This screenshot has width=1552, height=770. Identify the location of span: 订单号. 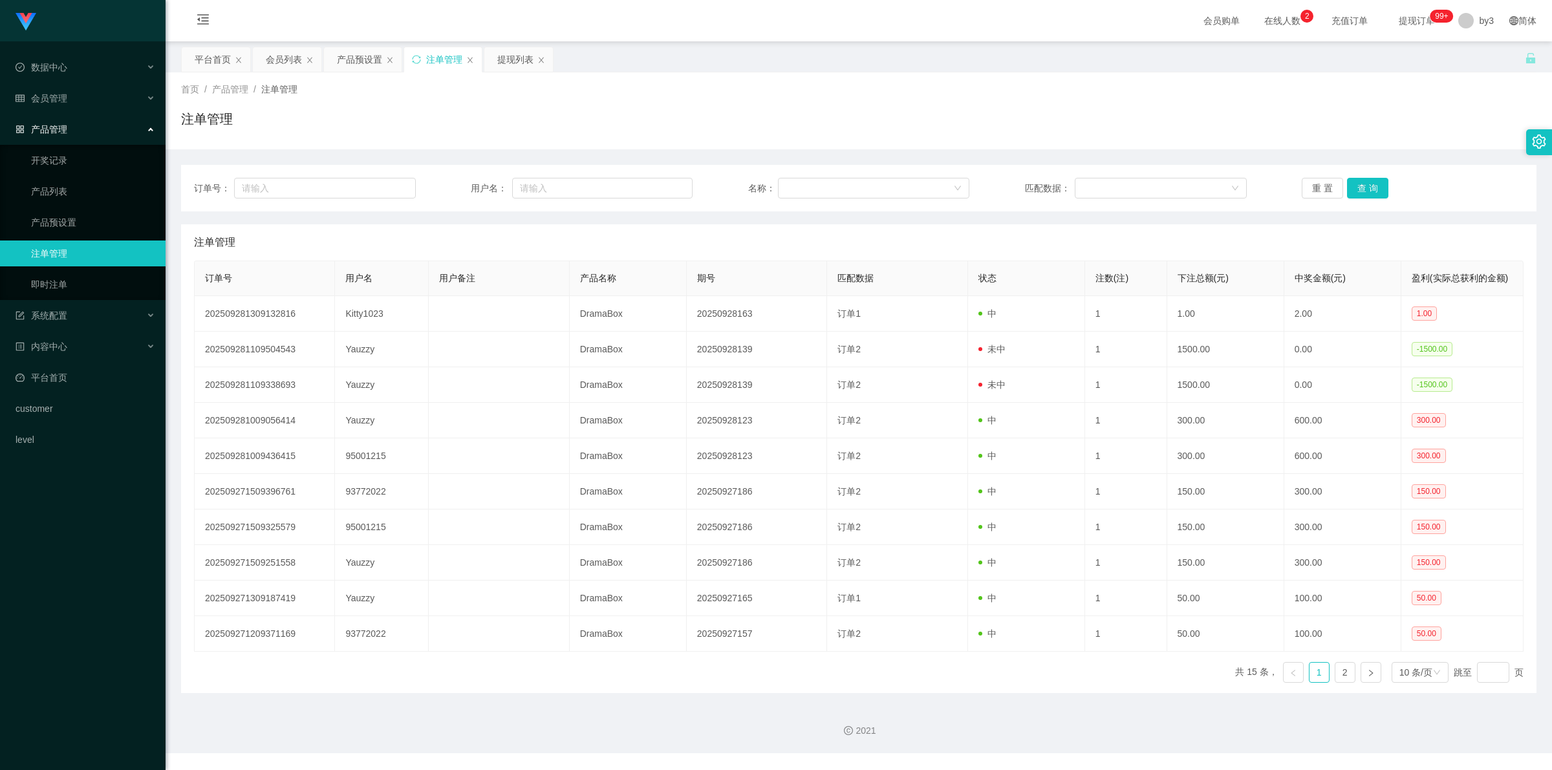
(219, 278).